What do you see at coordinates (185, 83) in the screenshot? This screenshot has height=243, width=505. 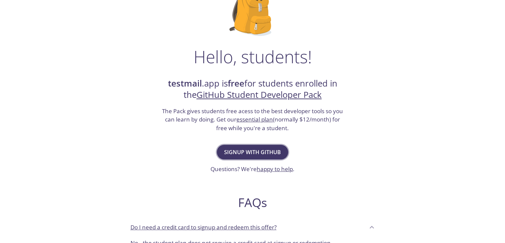 I see `strong: testmail` at bounding box center [185, 83].